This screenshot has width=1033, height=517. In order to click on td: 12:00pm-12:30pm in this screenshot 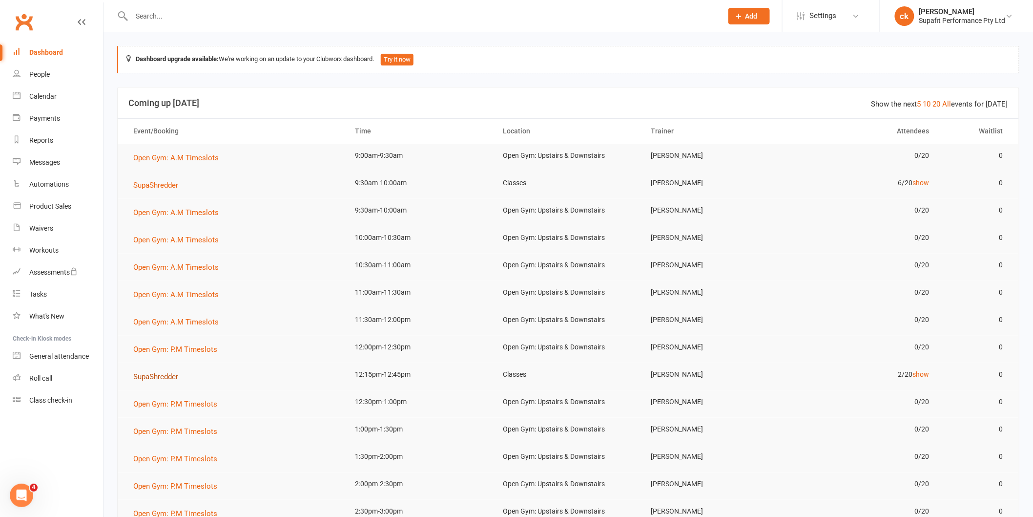, I will do `click(420, 347)`.